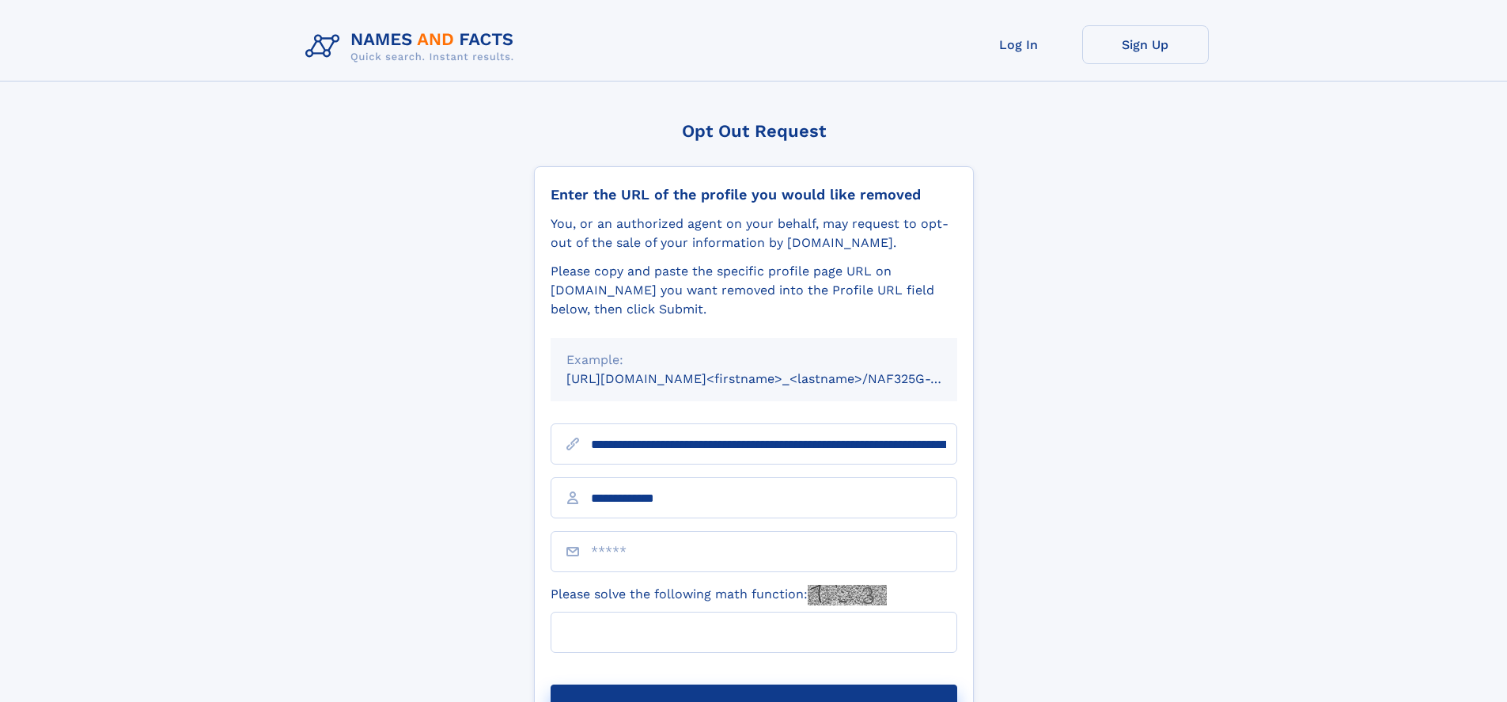 Image resolution: width=1507 pixels, height=702 pixels. What do you see at coordinates (718, 595) in the screenshot?
I see `label: Please solve the following math function:` at bounding box center [718, 595].